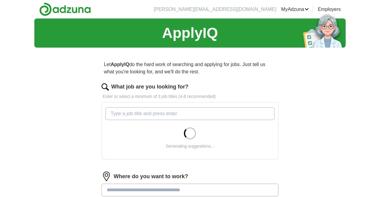 Image resolution: width=380 pixels, height=197 pixels. I want to click on img: location.png, so click(106, 177).